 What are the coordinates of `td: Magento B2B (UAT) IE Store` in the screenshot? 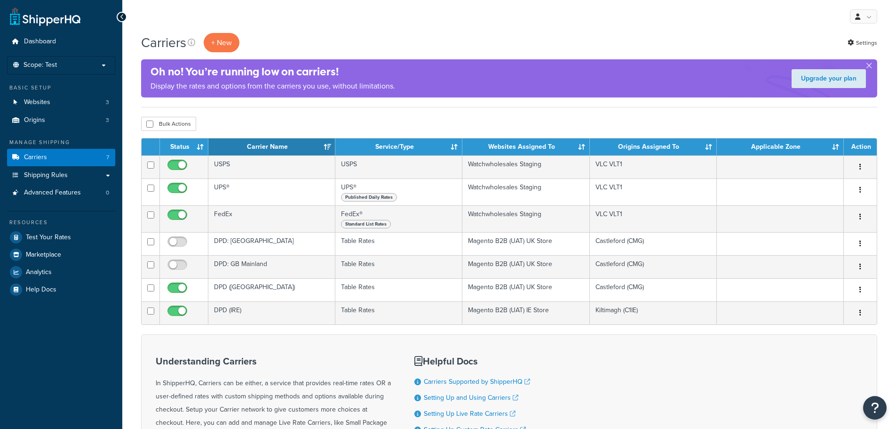 It's located at (526, 312).